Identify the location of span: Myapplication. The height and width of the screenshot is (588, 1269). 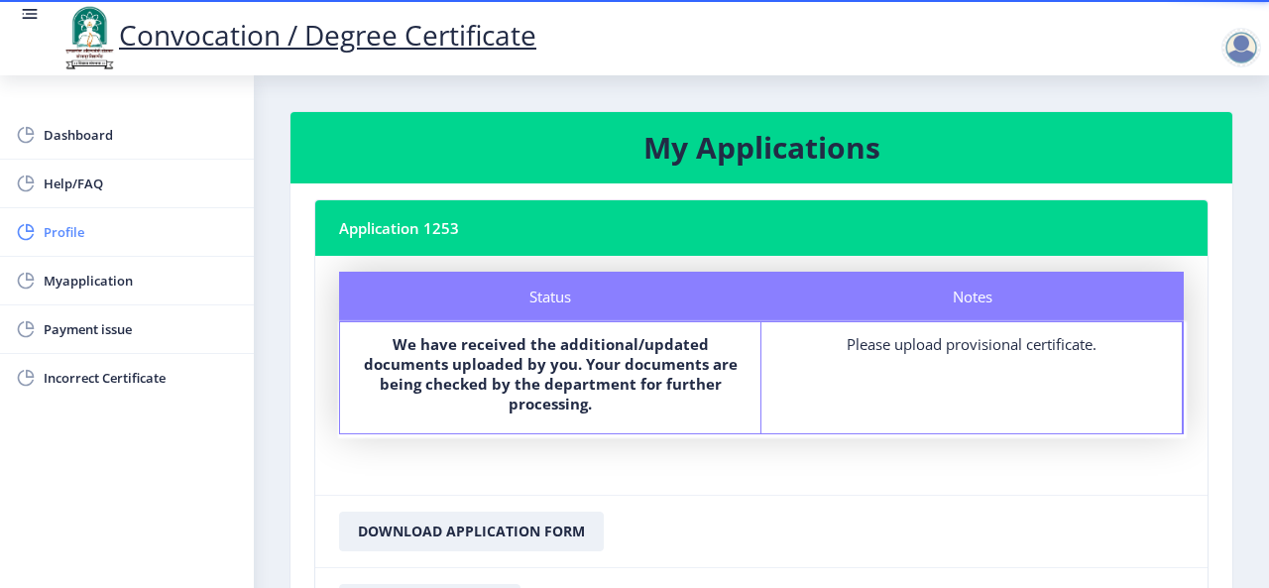
(141, 281).